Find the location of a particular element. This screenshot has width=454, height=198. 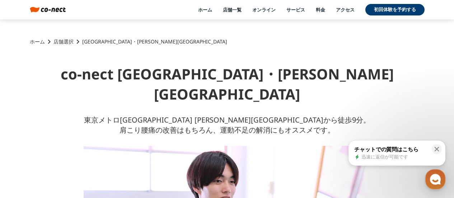

a: 店舗一覧 is located at coordinates (232, 10).